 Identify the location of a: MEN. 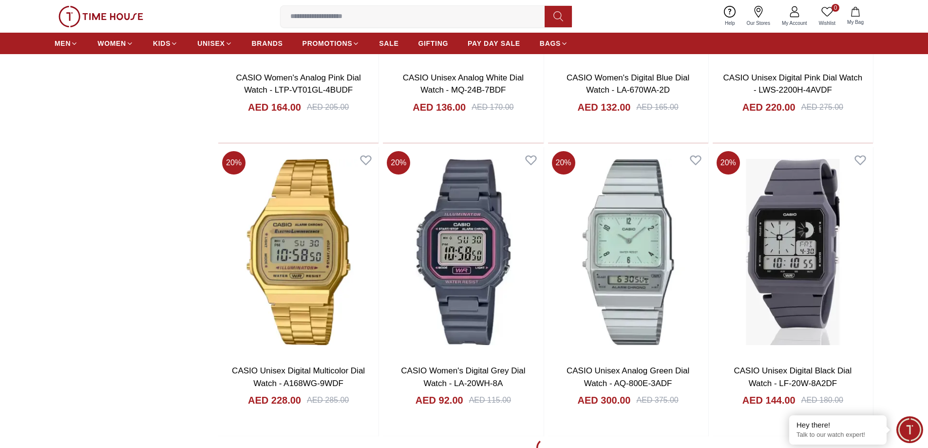
(66, 43).